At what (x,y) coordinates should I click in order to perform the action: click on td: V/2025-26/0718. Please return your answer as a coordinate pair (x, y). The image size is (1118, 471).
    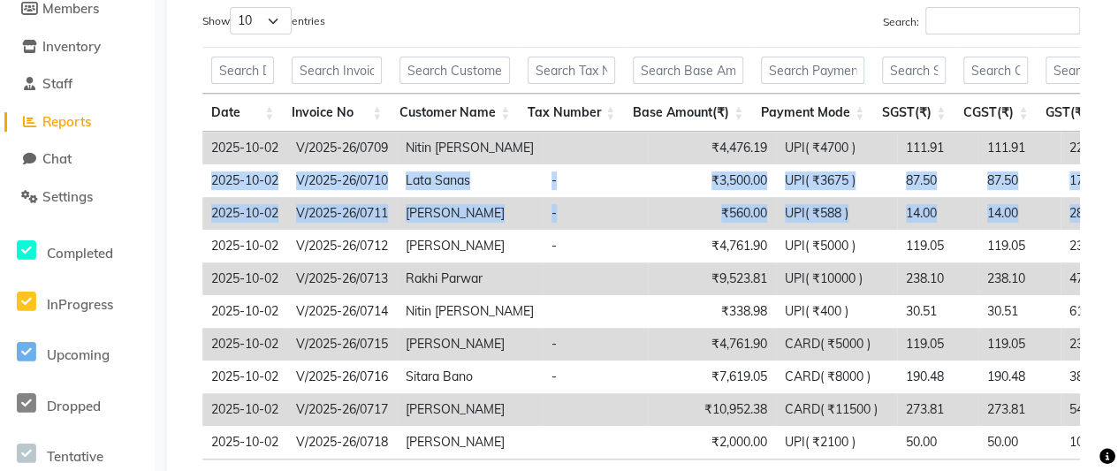
    Looking at the image, I should click on (342, 442).